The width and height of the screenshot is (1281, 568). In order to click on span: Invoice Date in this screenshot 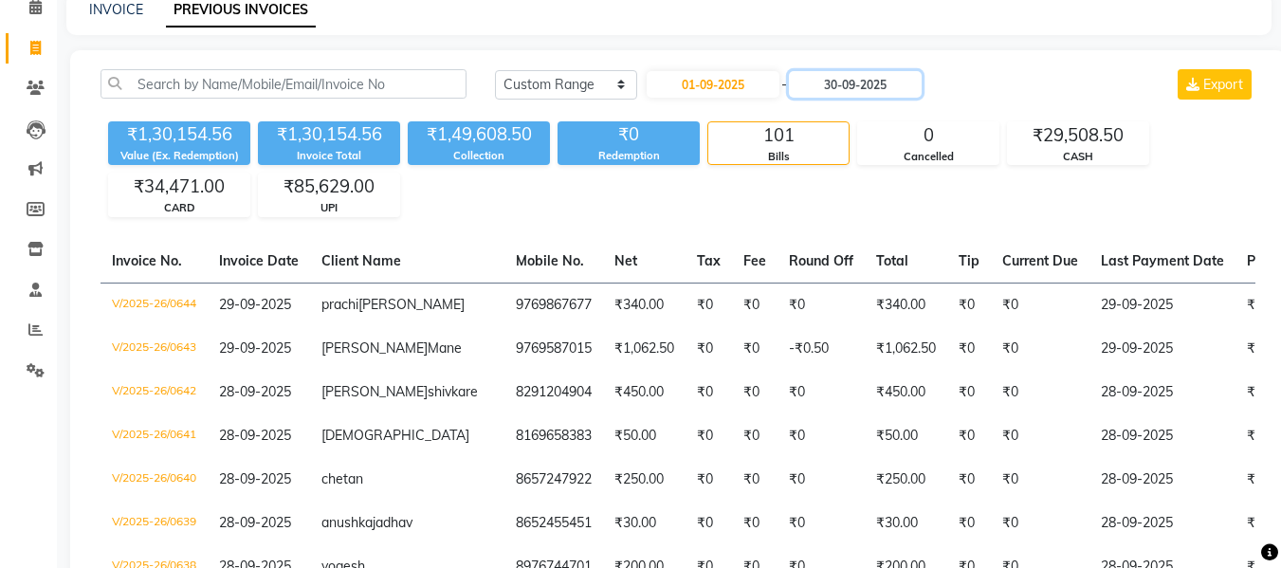, I will do `click(259, 261)`.